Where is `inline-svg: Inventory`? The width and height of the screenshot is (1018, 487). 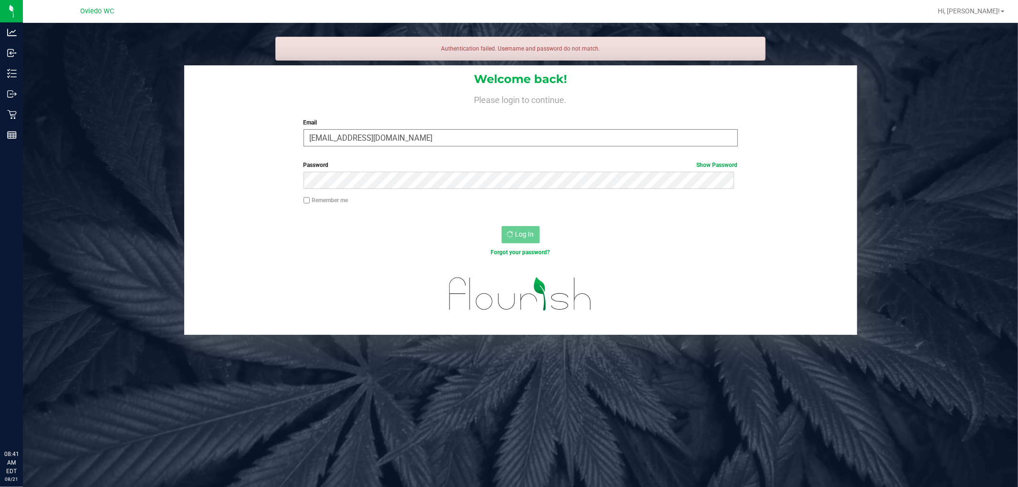 inline-svg: Inventory is located at coordinates (12, 74).